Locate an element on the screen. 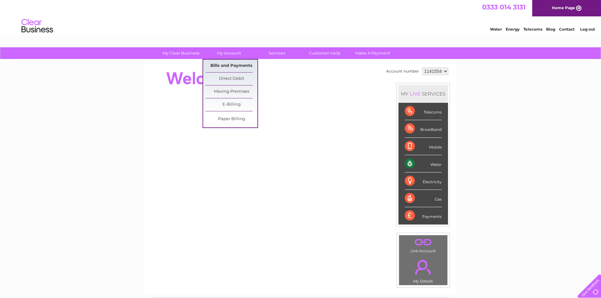 The width and height of the screenshot is (601, 298). td: Link Account is located at coordinates (423, 245).